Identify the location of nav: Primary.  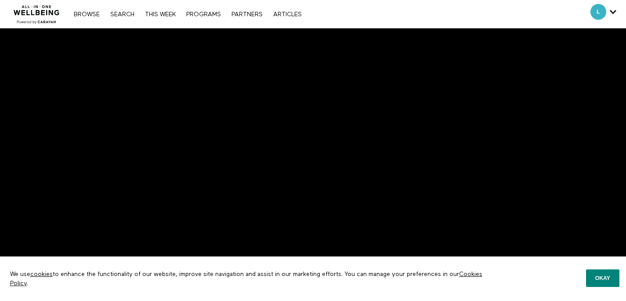
(188, 14).